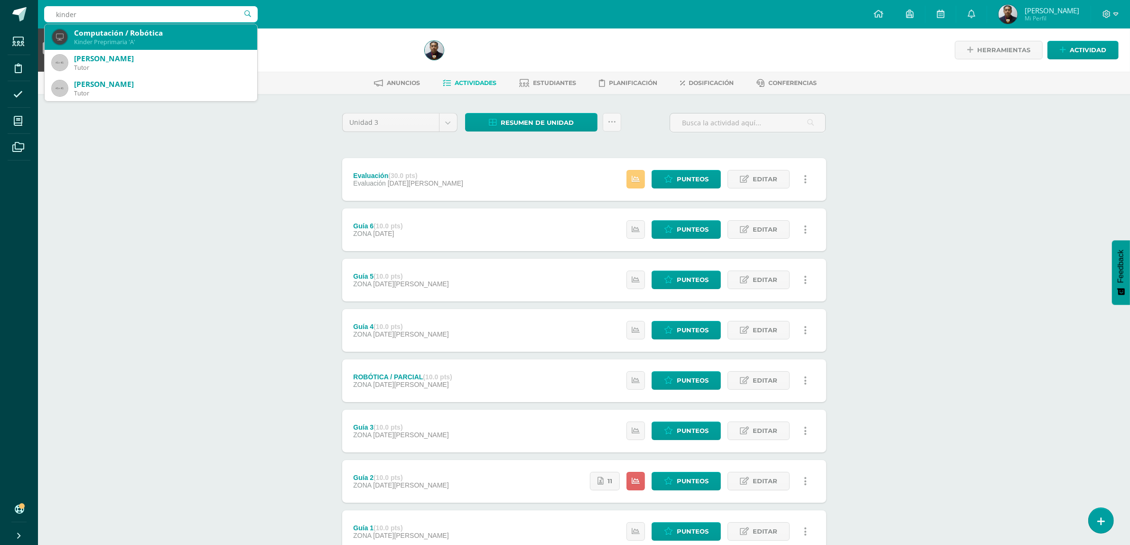 The image size is (1130, 545). I want to click on div: Guía 4, so click(400, 326).